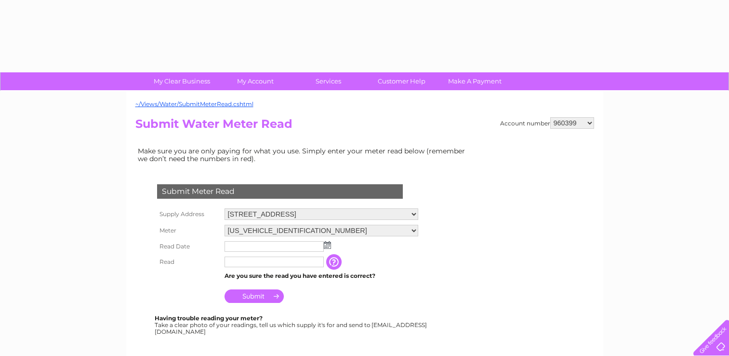  Describe the element at coordinates (188, 214) in the screenshot. I see `th: Supply Address` at that location.